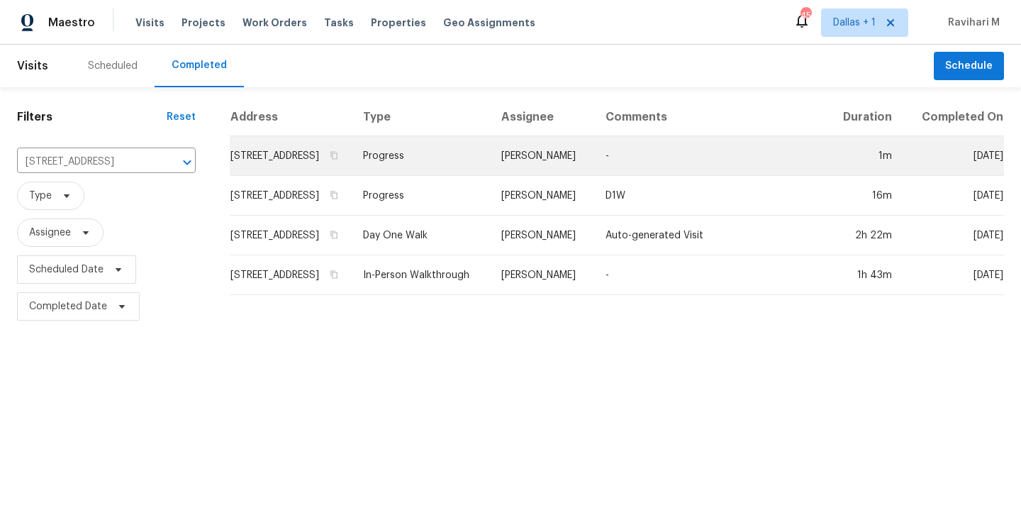  I want to click on span: Ravihari M, so click(970, 23).